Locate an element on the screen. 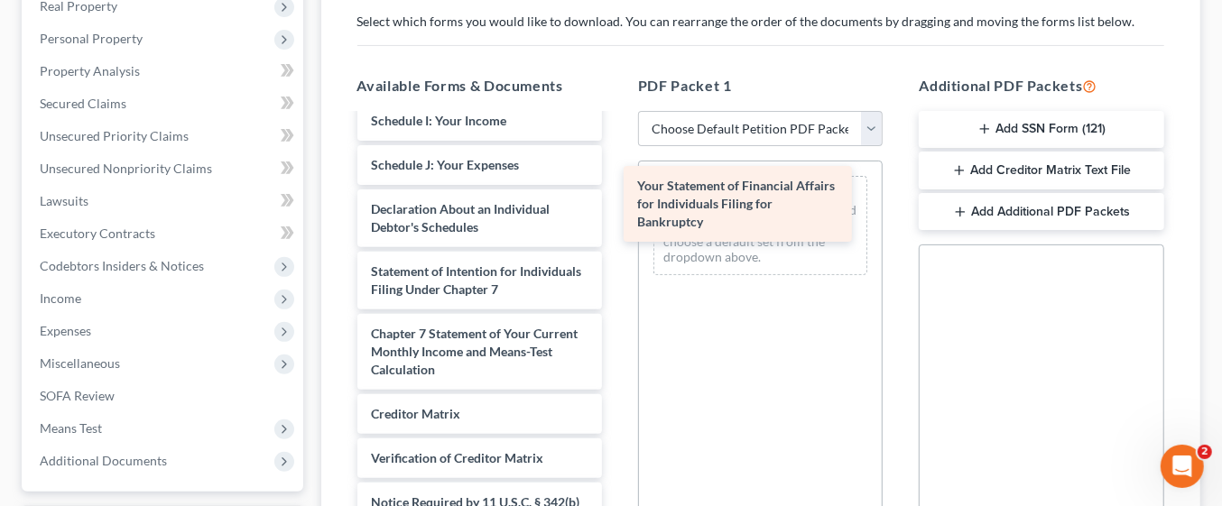 This screenshot has width=1222, height=506. span: Expenses is located at coordinates (65, 330).